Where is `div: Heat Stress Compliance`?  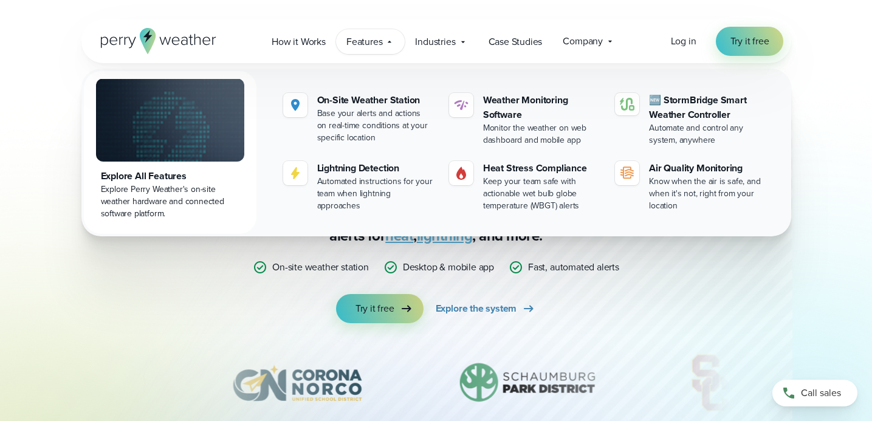 div: Heat Stress Compliance is located at coordinates (542, 168).